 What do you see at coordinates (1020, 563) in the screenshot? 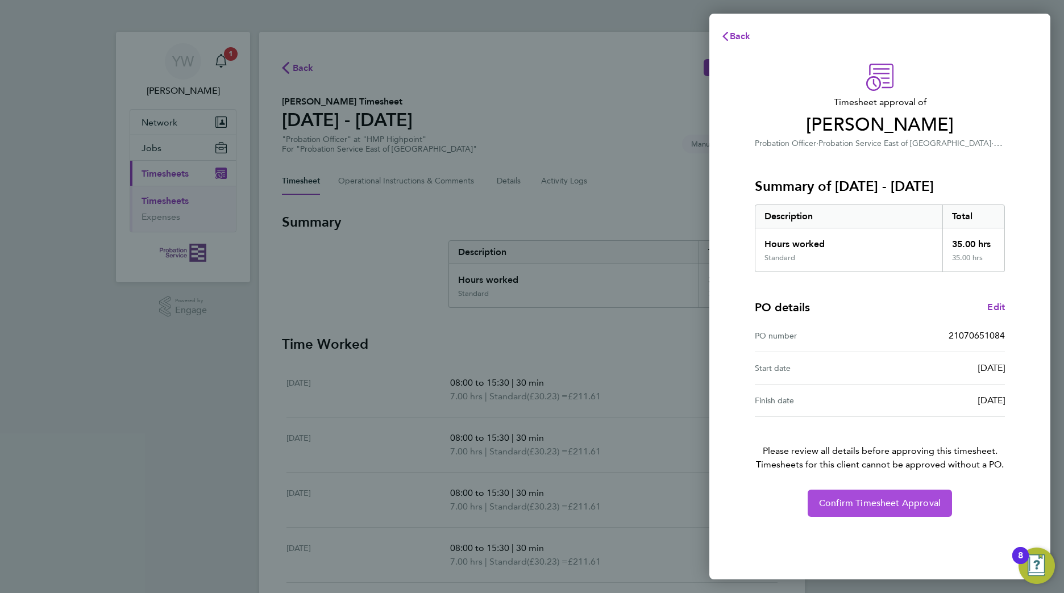
I see `div: 8` at bounding box center [1020, 563].